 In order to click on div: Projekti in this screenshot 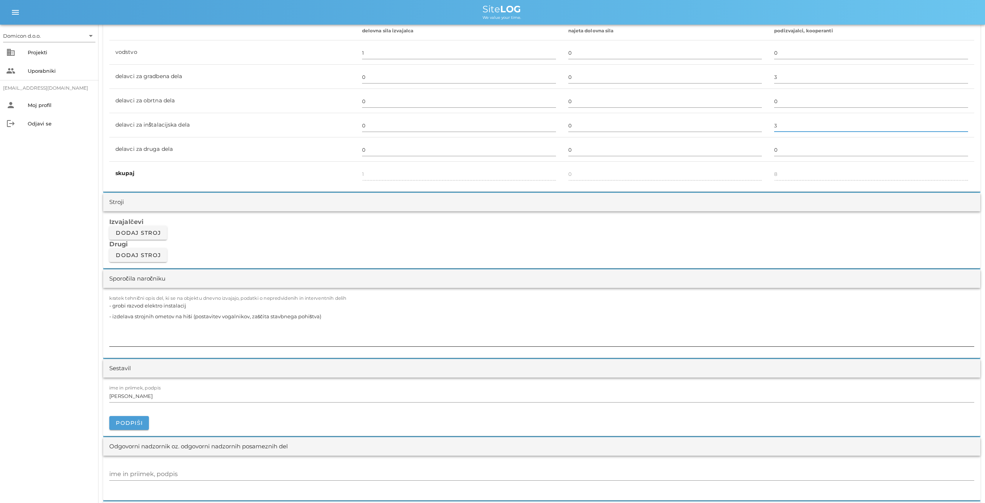, I will do `click(60, 52)`.